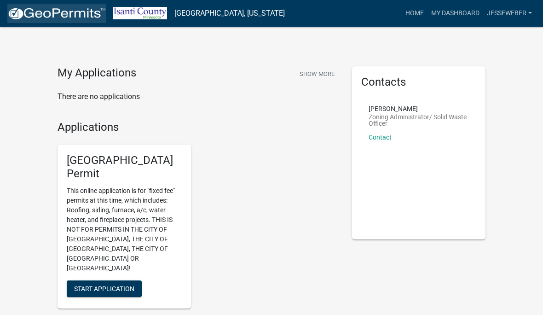  Describe the element at coordinates (97, 73) in the screenshot. I see `h4: My Applications` at that location.